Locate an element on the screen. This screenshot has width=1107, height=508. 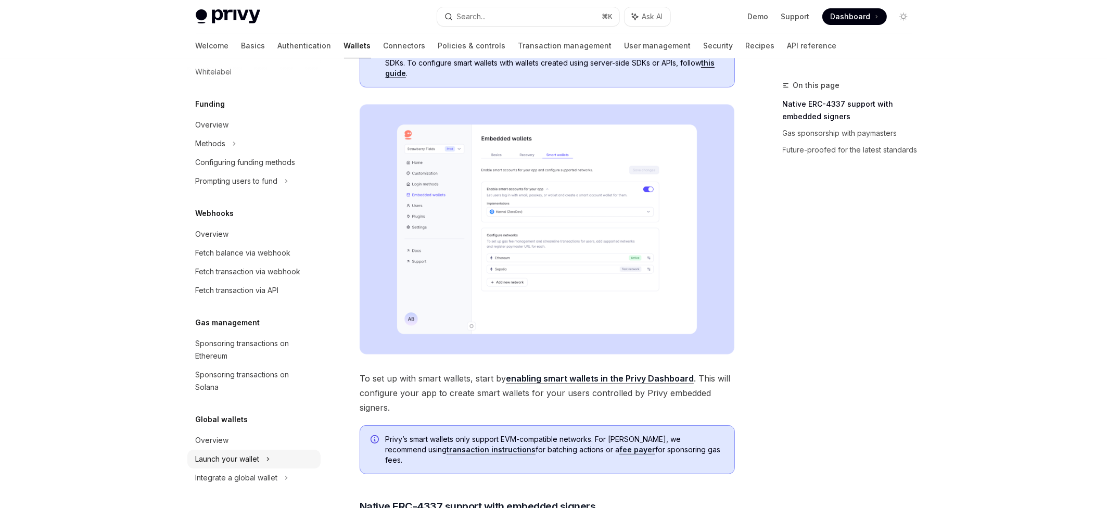
a: Authentication is located at coordinates (304, 46).